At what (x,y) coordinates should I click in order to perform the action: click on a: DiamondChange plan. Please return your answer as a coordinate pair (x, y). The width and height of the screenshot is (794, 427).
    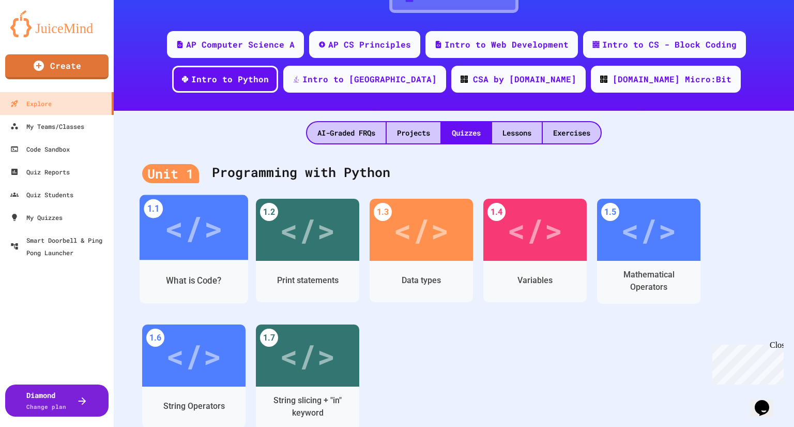
    Looking at the image, I should click on (57, 400).